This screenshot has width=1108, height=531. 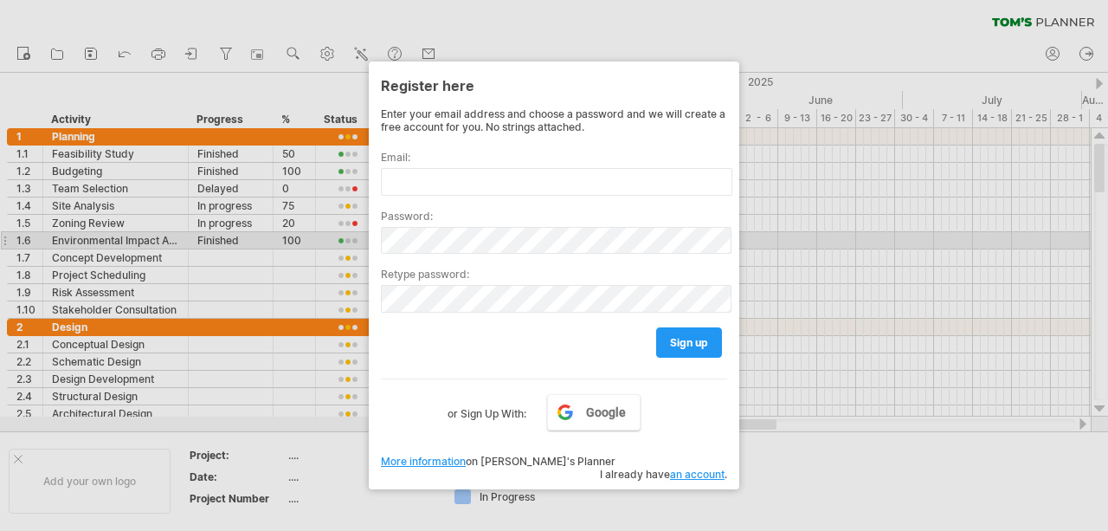 What do you see at coordinates (663, 474) in the screenshot?
I see `span: I already have .` at bounding box center [663, 474].